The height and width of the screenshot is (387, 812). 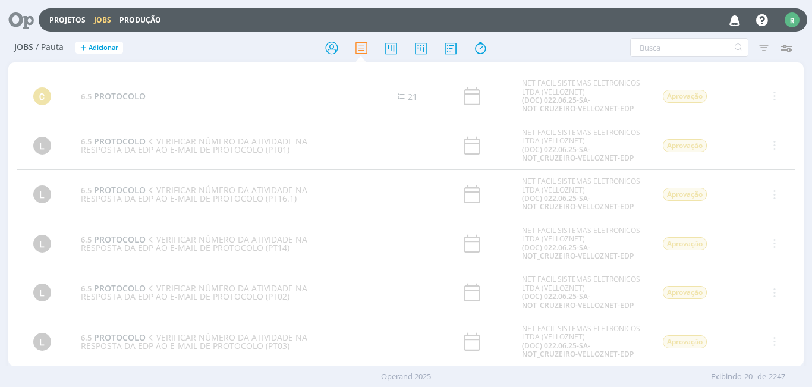 I want to click on span: Exibindo, so click(x=726, y=377).